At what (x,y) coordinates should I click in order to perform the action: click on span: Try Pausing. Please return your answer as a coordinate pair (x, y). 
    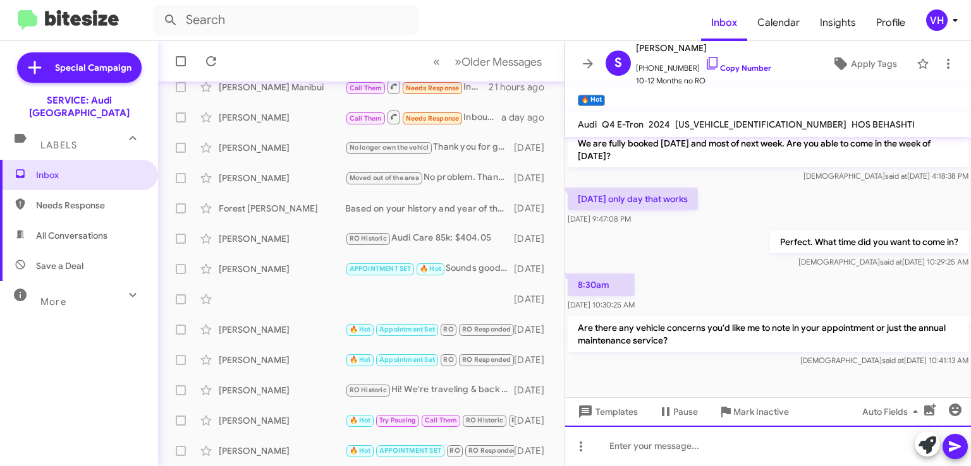
    Looking at the image, I should click on (397, 420).